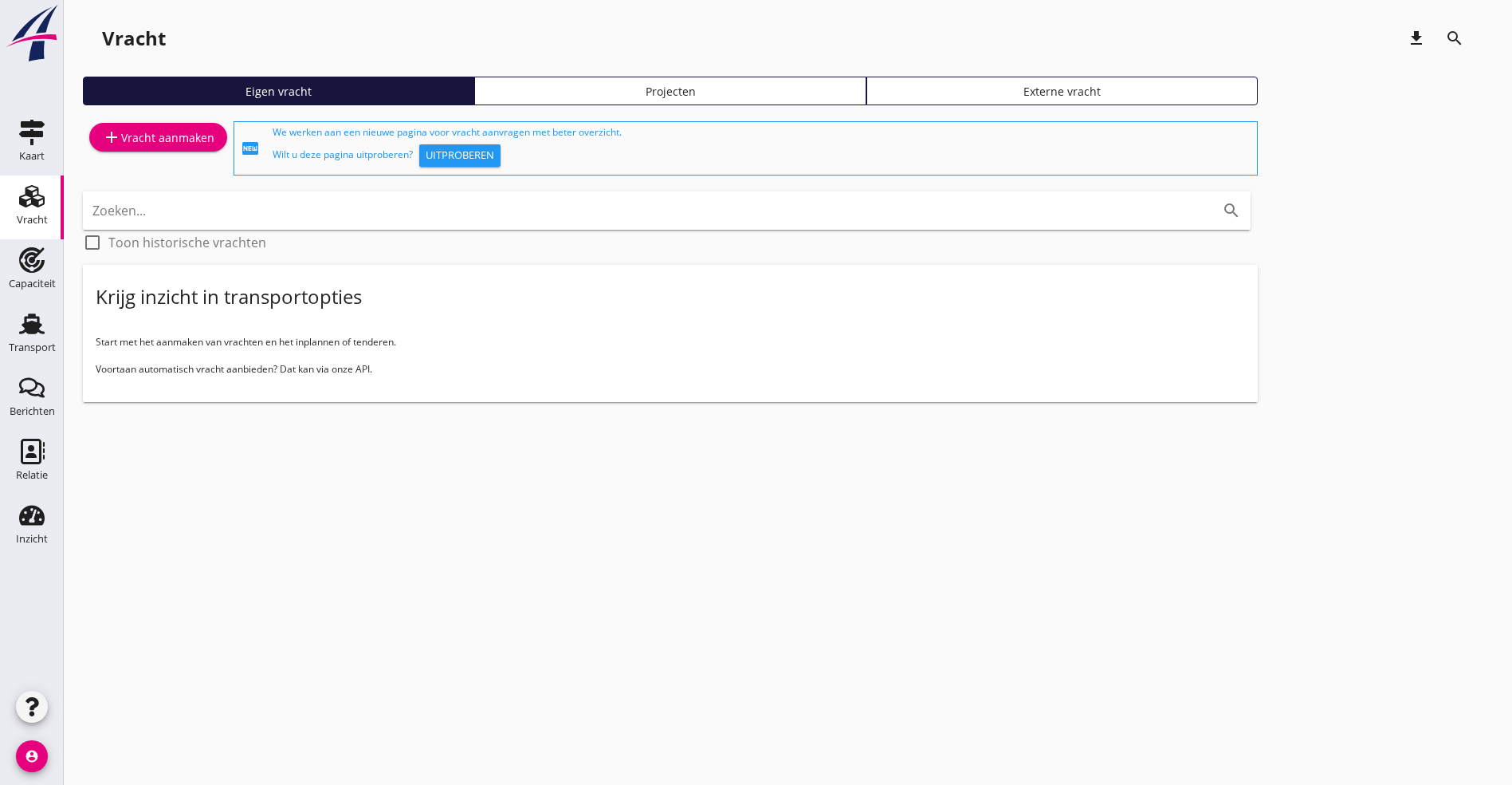 This screenshot has height=785, width=1512. I want to click on input: Zoeken..., so click(645, 211).